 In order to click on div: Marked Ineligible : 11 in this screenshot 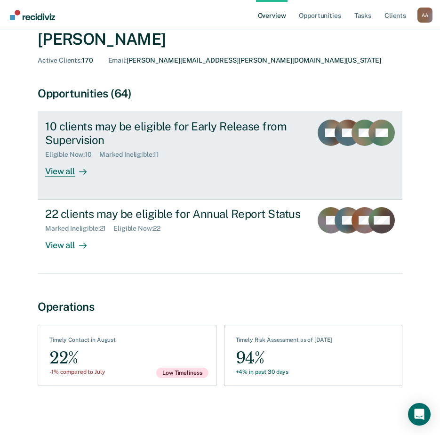, I will do `click(133, 154)`.